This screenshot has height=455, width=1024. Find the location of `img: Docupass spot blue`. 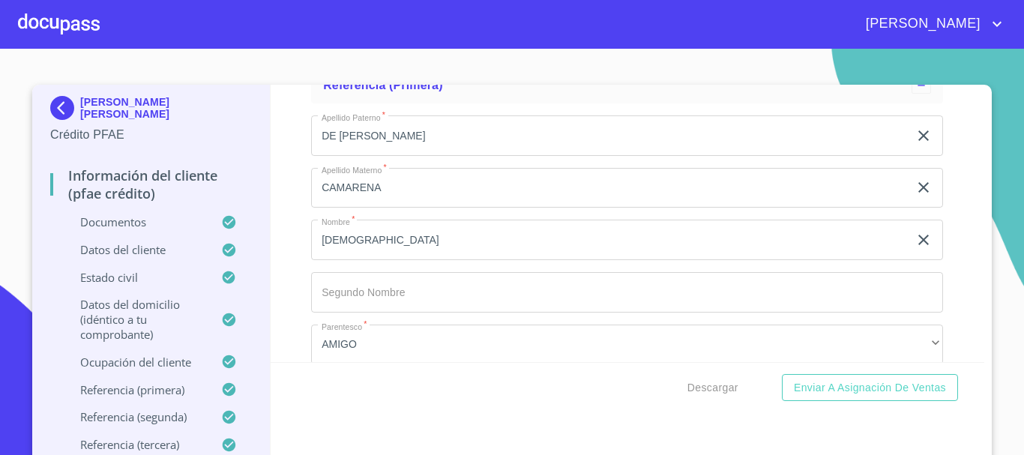

img: Docupass spot blue is located at coordinates (65, 108).